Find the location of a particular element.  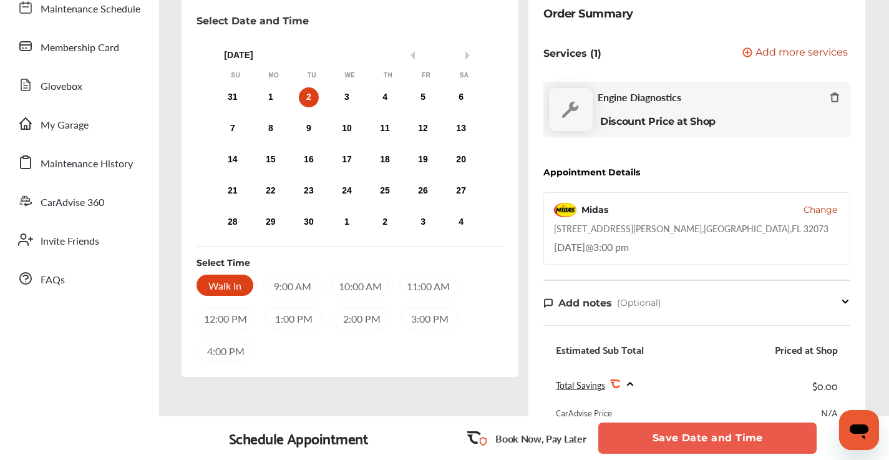

div: Su is located at coordinates (236, 75).